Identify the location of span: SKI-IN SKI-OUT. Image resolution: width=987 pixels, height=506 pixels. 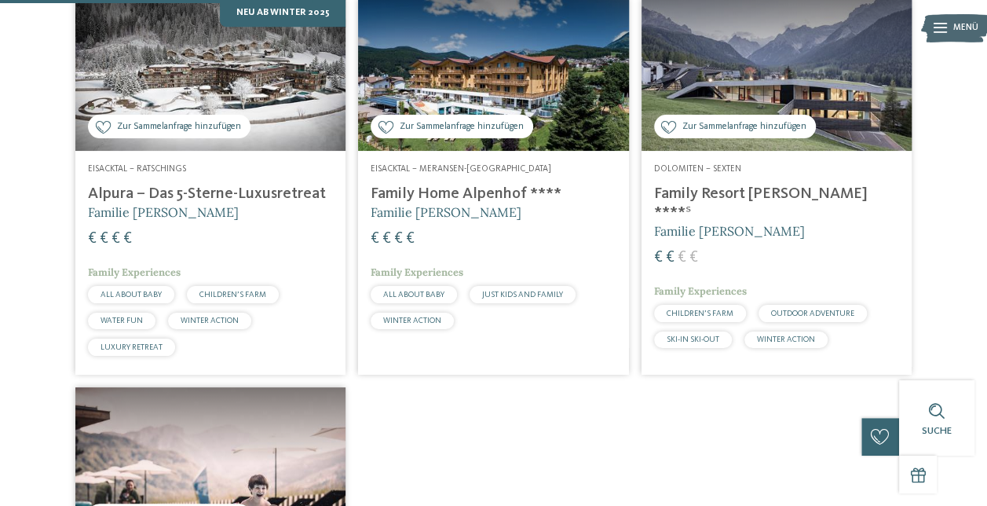
(693, 339).